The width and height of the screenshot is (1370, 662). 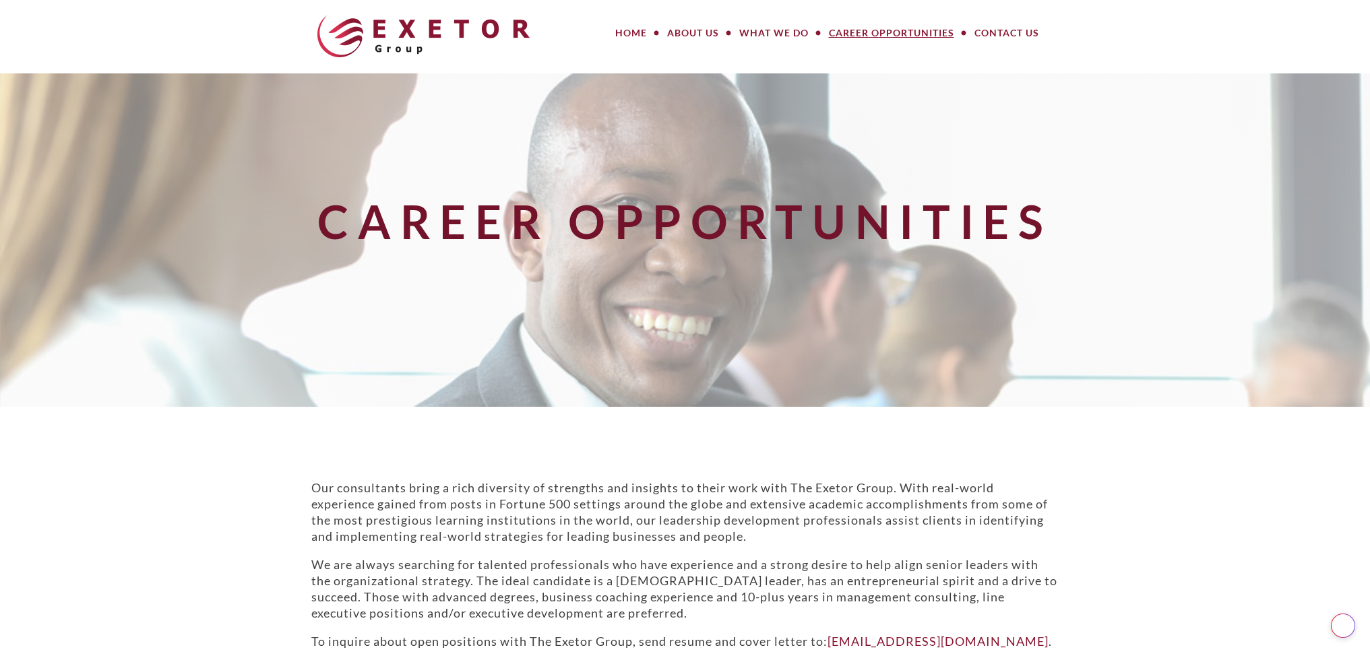 I want to click on a: Career Opportunities, so click(x=891, y=33).